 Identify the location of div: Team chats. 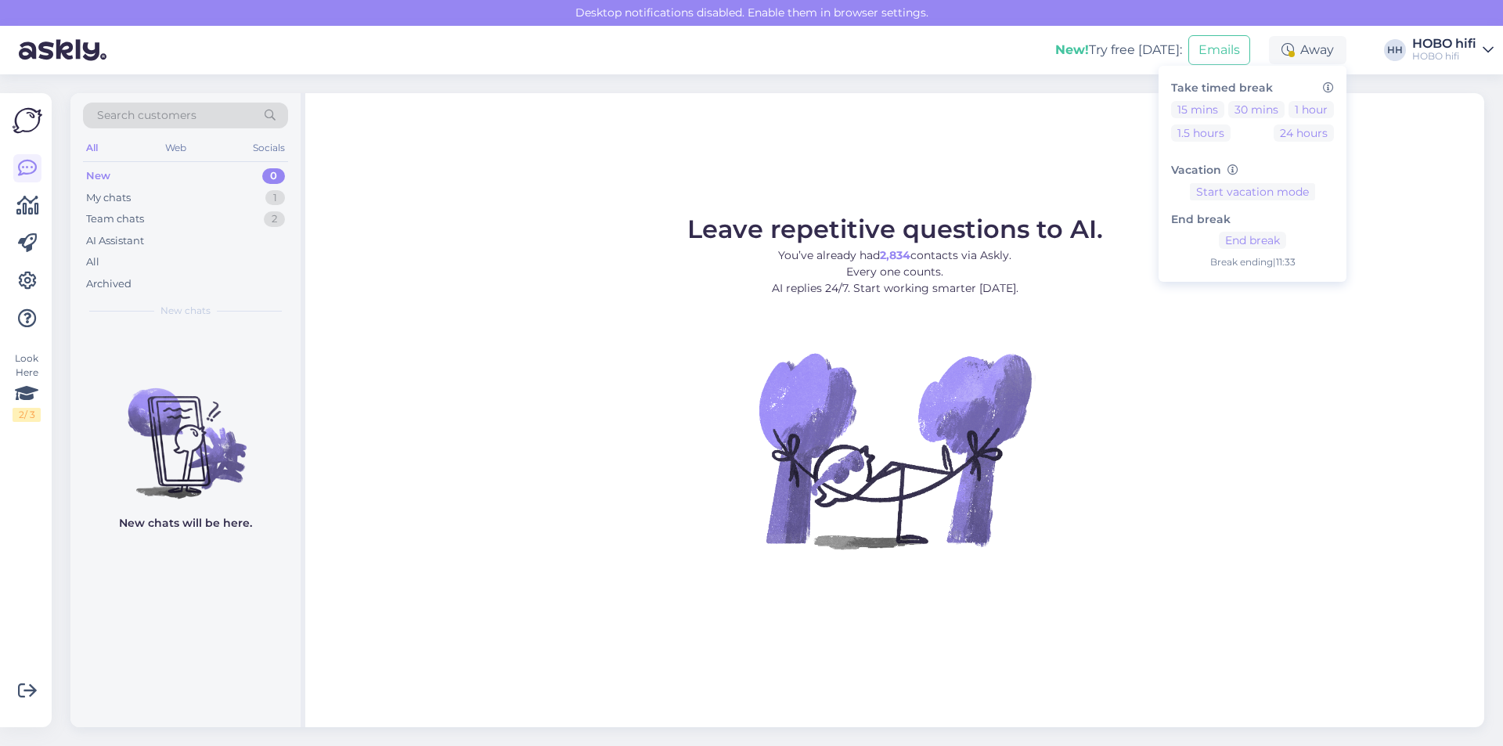
(115, 219).